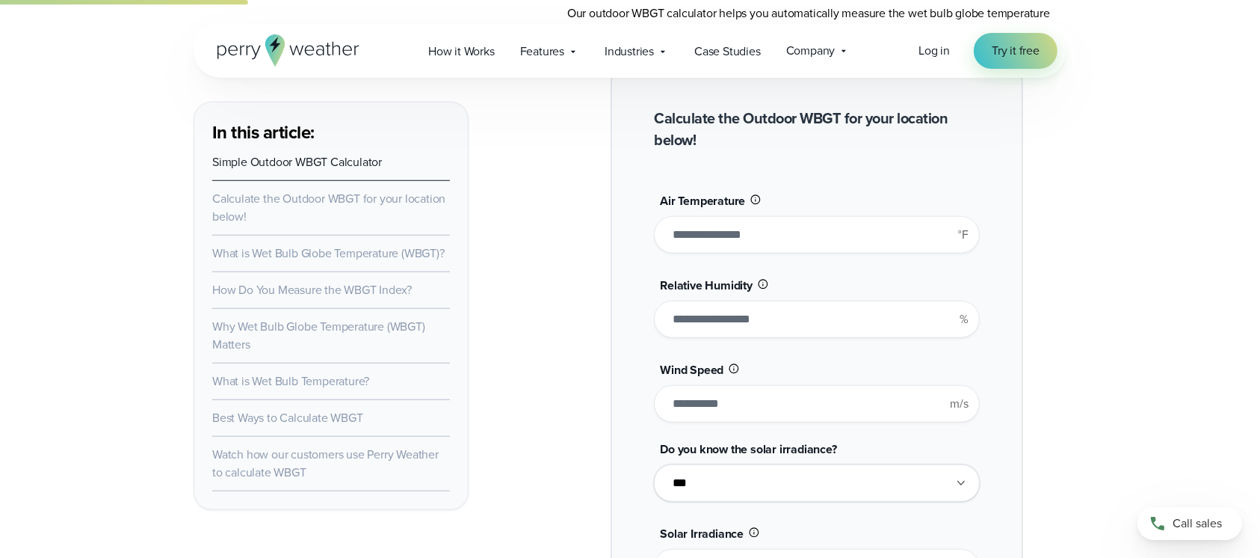 The height and width of the screenshot is (558, 1260). I want to click on span: Company, so click(811, 51).